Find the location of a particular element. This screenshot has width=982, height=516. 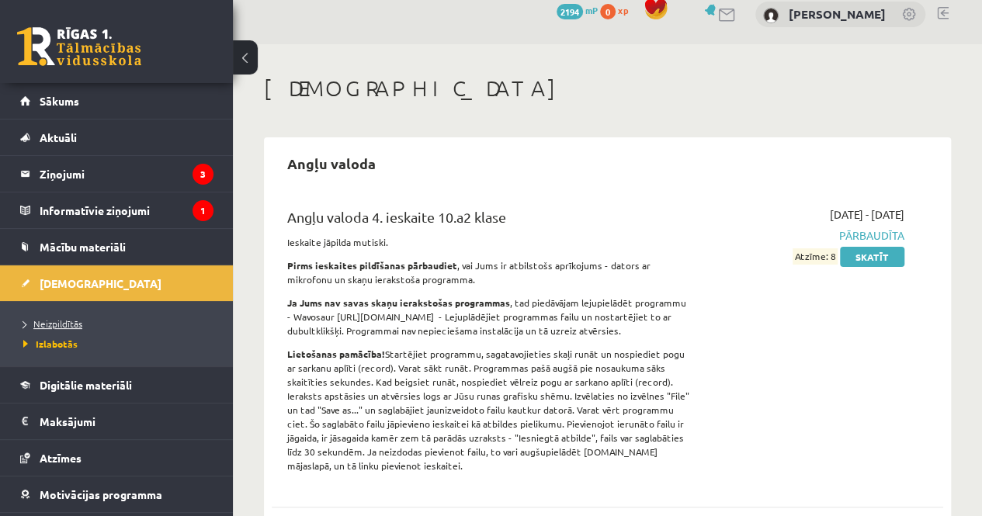

legend: Ziņojumi is located at coordinates (127, 174).